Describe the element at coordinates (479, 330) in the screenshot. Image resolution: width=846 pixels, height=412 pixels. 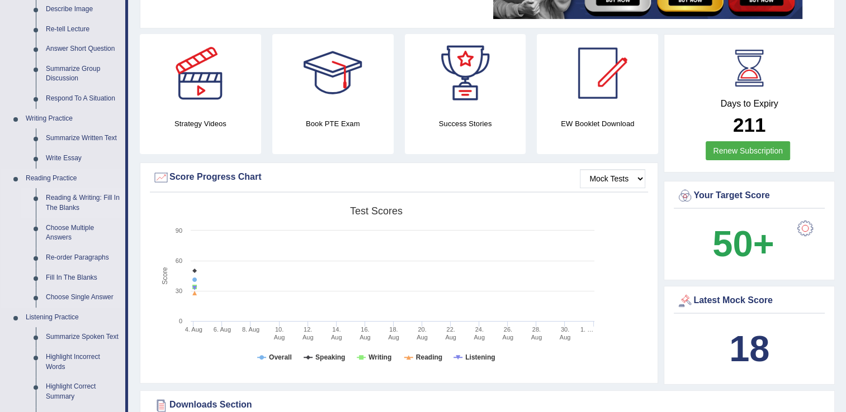
I see `tspan: 24.` at that location.